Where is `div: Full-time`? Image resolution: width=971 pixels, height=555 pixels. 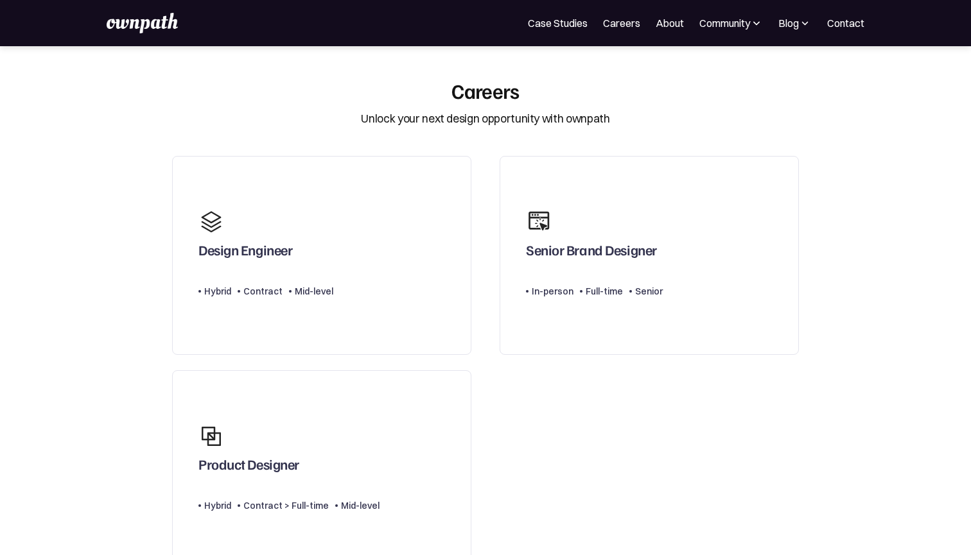 div: Full-time is located at coordinates (604, 291).